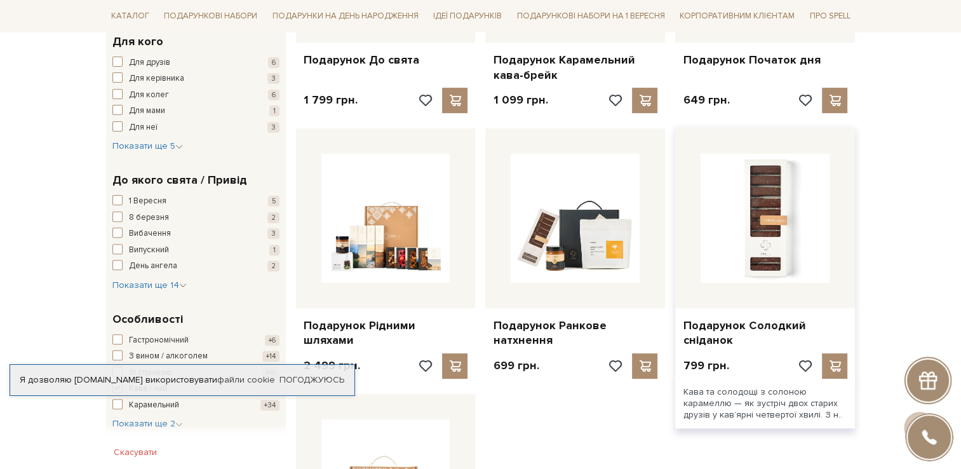 The width and height of the screenshot is (961, 469). I want to click on p: 2 499 грн., so click(331, 365).